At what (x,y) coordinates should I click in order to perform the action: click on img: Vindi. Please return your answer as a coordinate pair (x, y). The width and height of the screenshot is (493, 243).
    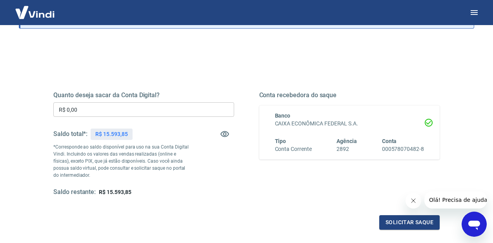
    Looking at the image, I should click on (35, 12).